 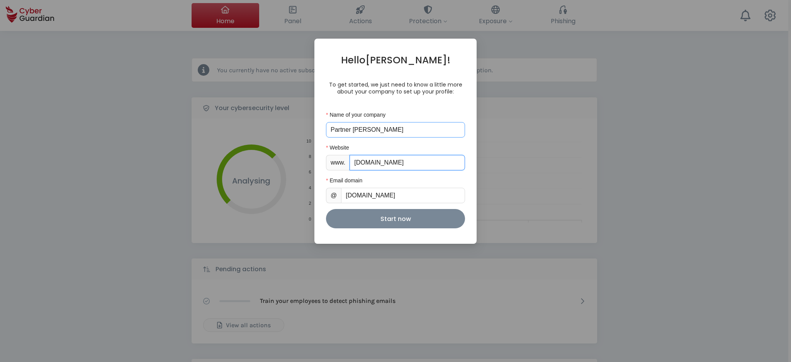 I want to click on button: Start now, so click(x=395, y=218).